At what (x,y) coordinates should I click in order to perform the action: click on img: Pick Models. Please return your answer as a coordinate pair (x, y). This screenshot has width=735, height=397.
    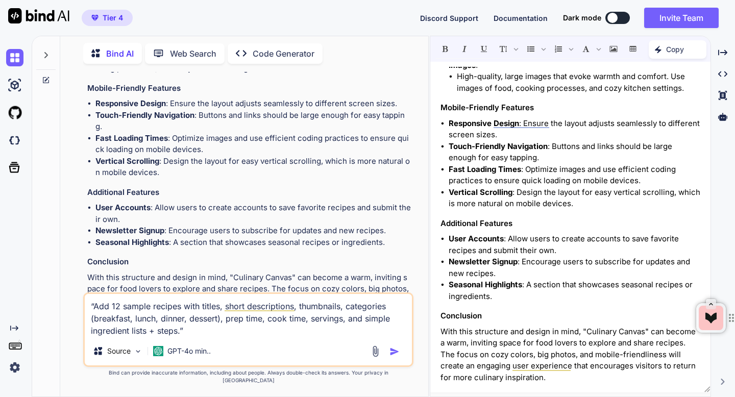
    Looking at the image, I should click on (138, 351).